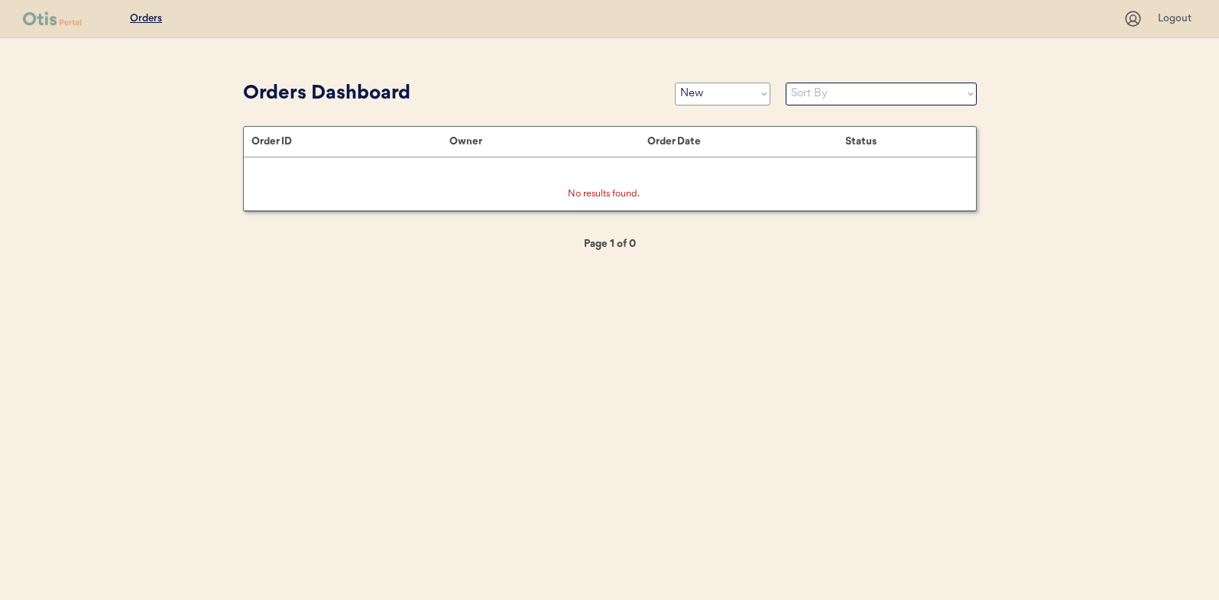  I want to click on div: Owner, so click(548, 141).